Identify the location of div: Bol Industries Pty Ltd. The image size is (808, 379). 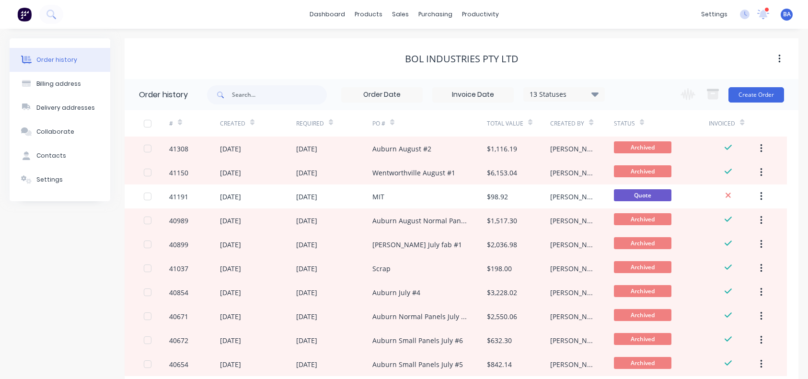
(461, 59).